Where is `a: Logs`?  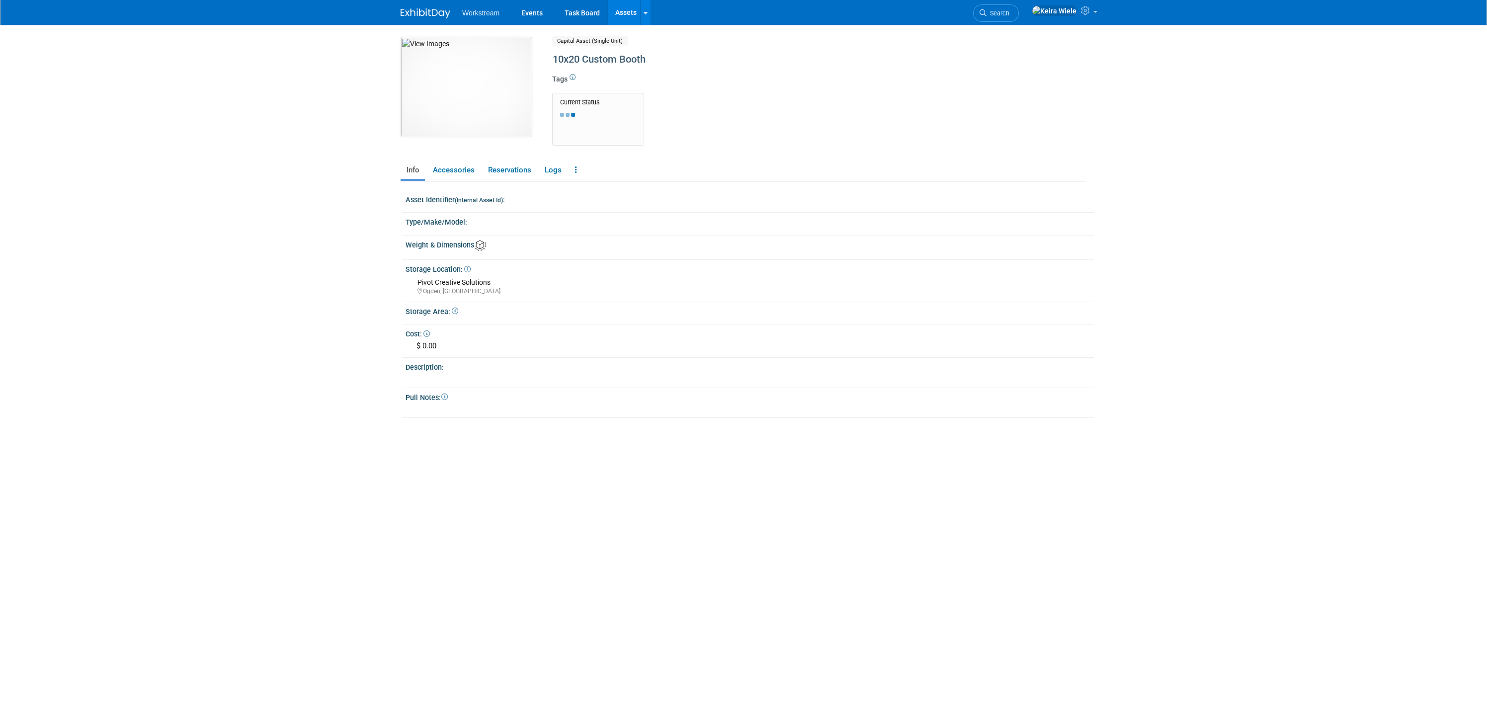
a: Logs is located at coordinates (553, 170).